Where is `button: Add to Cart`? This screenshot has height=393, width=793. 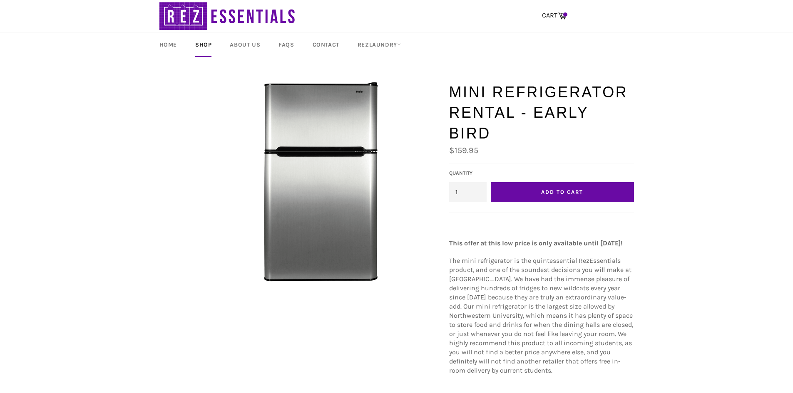 button: Add to Cart is located at coordinates (562, 192).